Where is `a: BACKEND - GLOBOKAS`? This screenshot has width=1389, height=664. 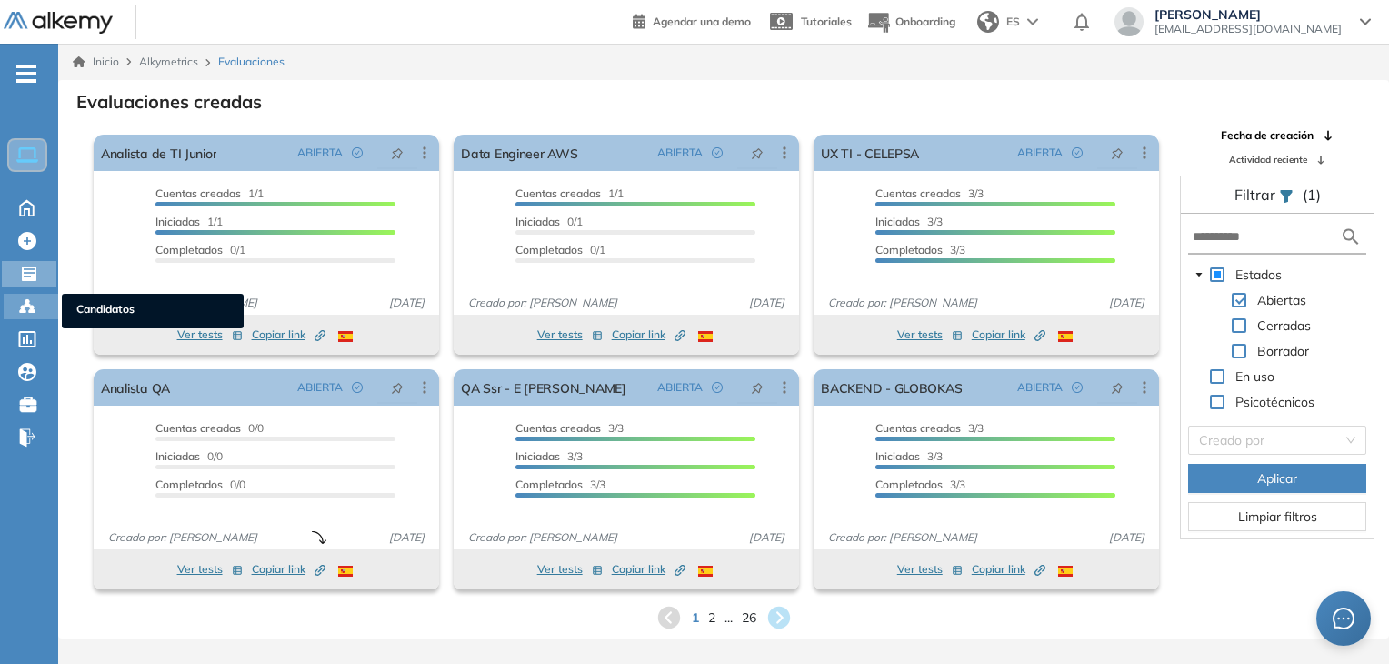
a: BACKEND - GLOBOKAS is located at coordinates (891, 387).